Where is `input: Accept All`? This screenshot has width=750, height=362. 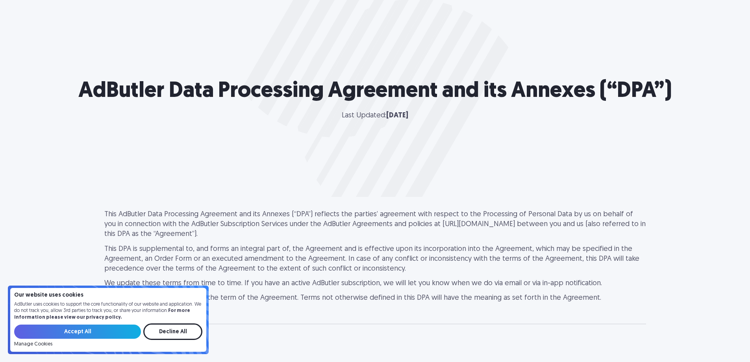
input: Accept All is located at coordinates (78, 331).